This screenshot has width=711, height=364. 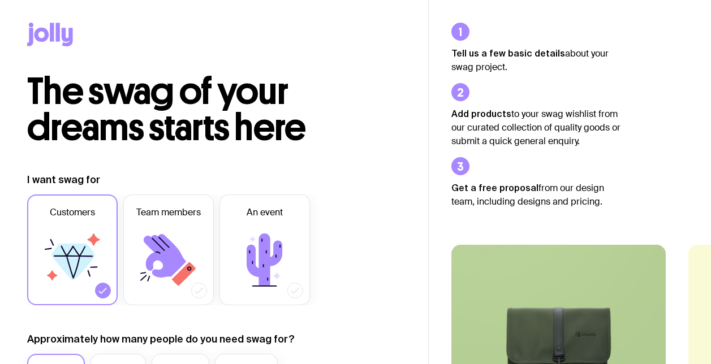 What do you see at coordinates (495, 188) in the screenshot?
I see `strong: Get a free proposal` at bounding box center [495, 188].